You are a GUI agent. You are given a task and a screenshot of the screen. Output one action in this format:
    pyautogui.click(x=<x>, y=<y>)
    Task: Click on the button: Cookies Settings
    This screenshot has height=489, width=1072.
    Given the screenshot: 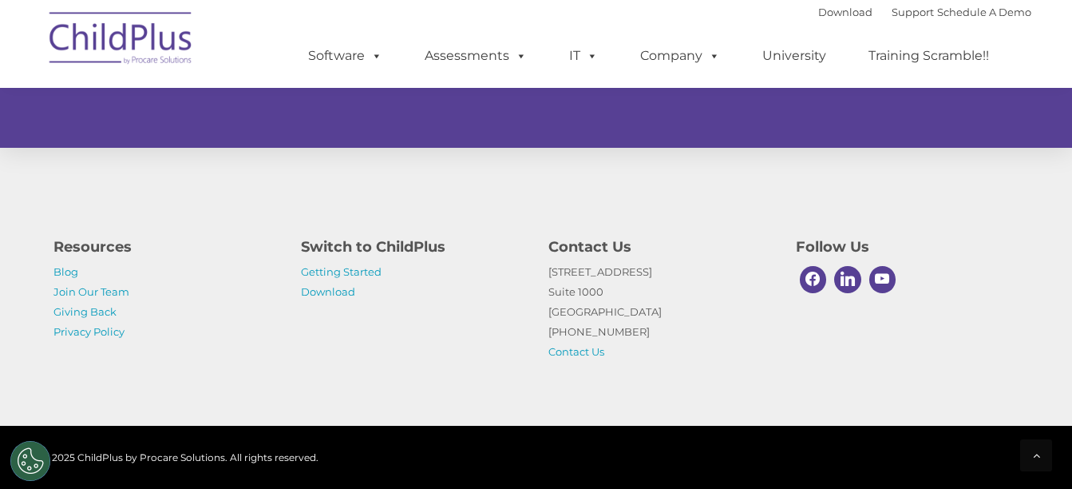 What is the action you would take?
    pyautogui.click(x=30, y=461)
    